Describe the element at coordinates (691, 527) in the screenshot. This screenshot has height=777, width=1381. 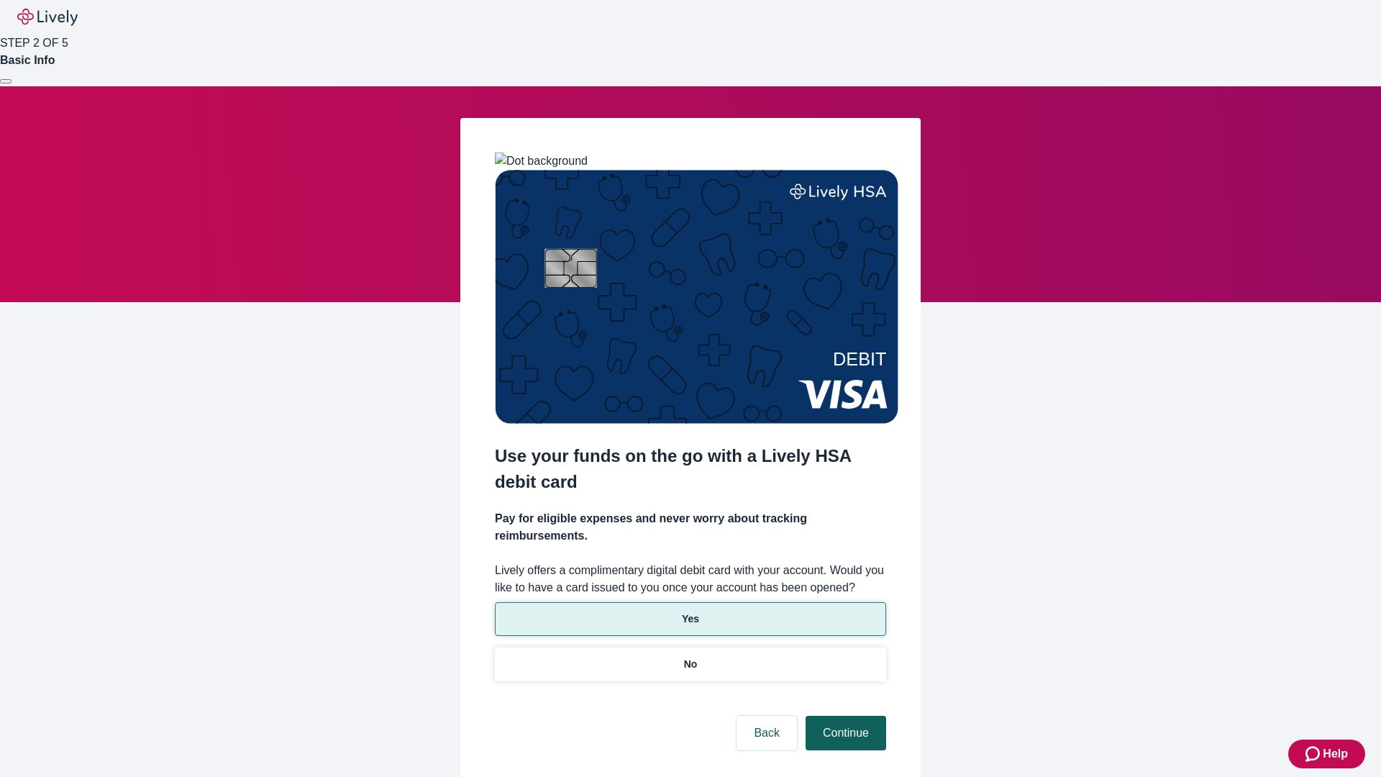
I see `h4: Pay for eligible expenses and never worry about tracking reimbursements.` at that location.